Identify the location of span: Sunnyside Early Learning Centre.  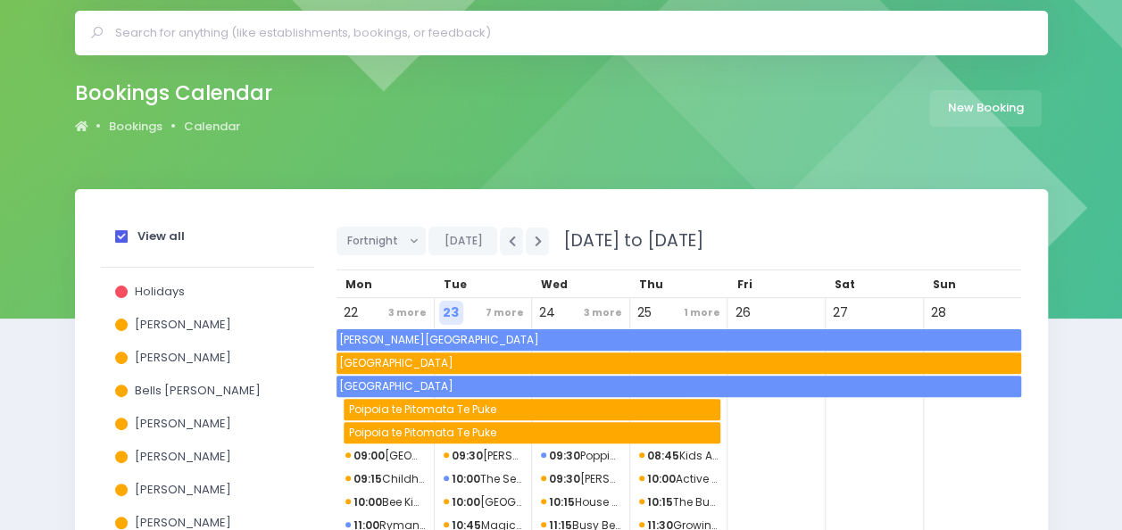
(484, 502).